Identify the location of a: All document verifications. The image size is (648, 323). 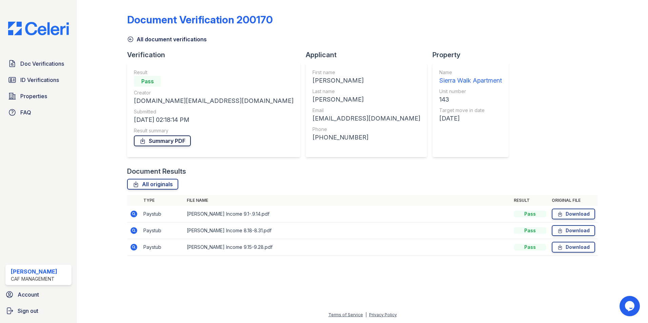
(167, 39).